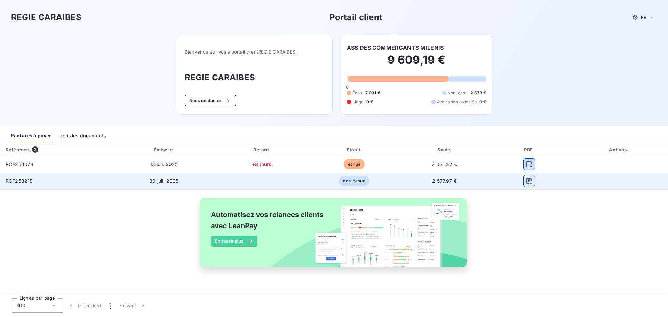 This screenshot has width=668, height=317. What do you see at coordinates (619, 150) in the screenshot?
I see `div: Actions` at bounding box center [619, 150].